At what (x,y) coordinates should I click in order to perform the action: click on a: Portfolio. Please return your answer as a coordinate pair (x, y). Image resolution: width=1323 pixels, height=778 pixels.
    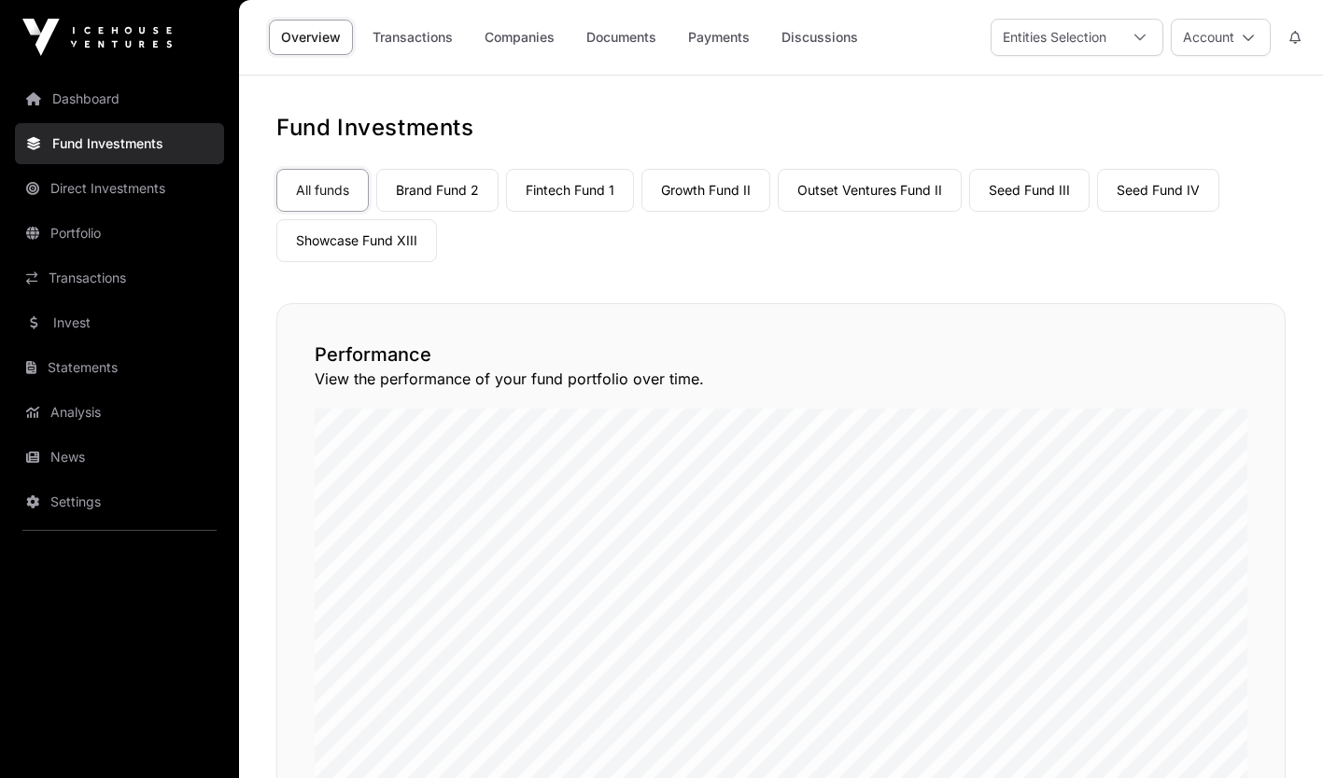
    Looking at the image, I should click on (119, 233).